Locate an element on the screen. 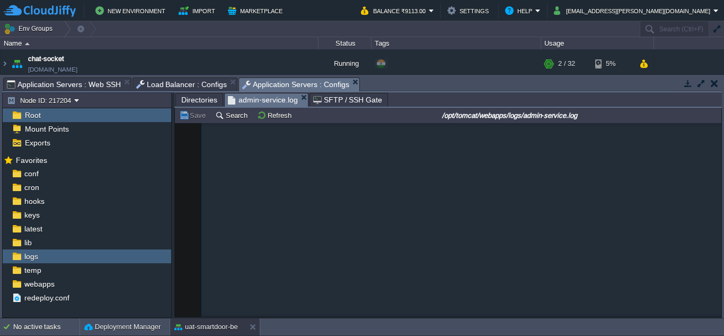  div: Name is located at coordinates (160, 43).